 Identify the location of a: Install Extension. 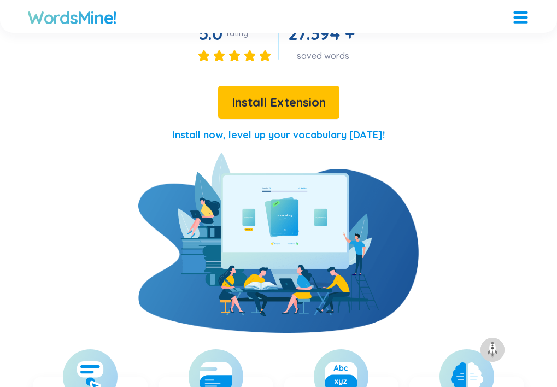
(279, 103).